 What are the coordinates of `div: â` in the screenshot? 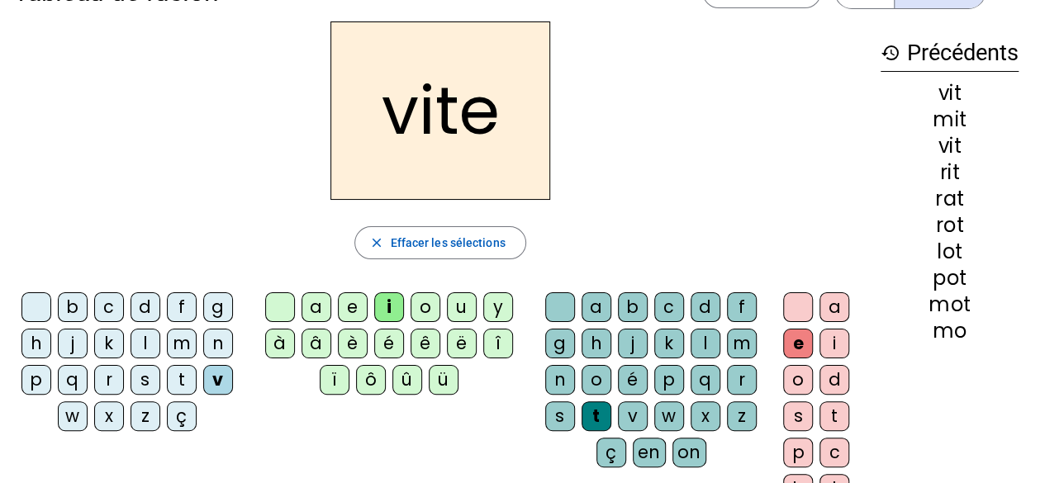 It's located at (316, 343).